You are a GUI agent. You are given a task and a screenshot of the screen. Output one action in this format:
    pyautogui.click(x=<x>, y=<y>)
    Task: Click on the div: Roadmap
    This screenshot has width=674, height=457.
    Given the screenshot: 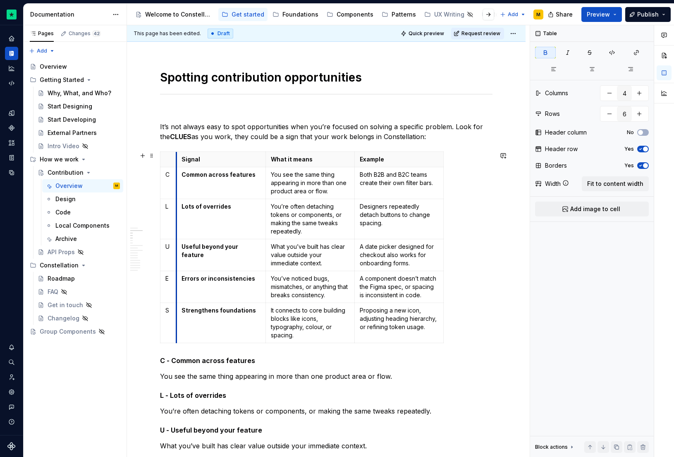 What is the action you would take?
    pyautogui.click(x=61, y=278)
    